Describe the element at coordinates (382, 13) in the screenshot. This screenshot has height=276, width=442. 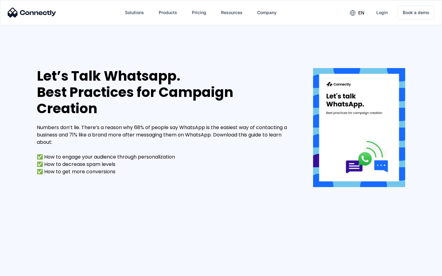
I see `div: Login` at that location.